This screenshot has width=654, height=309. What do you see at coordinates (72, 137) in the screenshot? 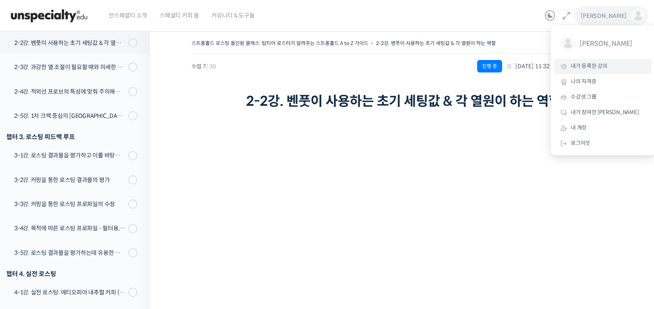
I see `div: 챕터 3. 로스팅 피드백 루프` at bounding box center [72, 137].